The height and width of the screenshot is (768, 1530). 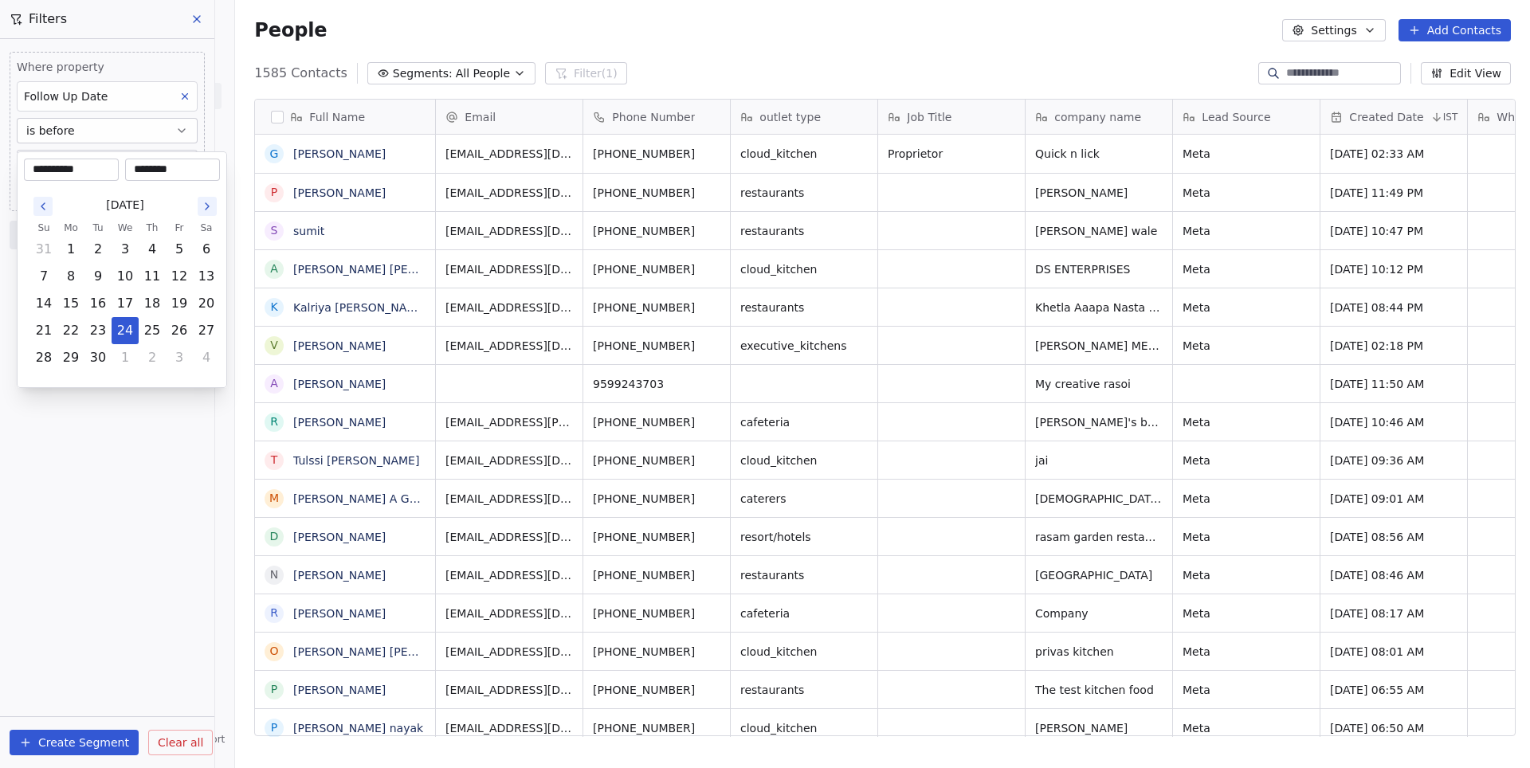 What do you see at coordinates (98, 358) in the screenshot?
I see `button: Tuesday, September 30th, 2025` at bounding box center [98, 358].